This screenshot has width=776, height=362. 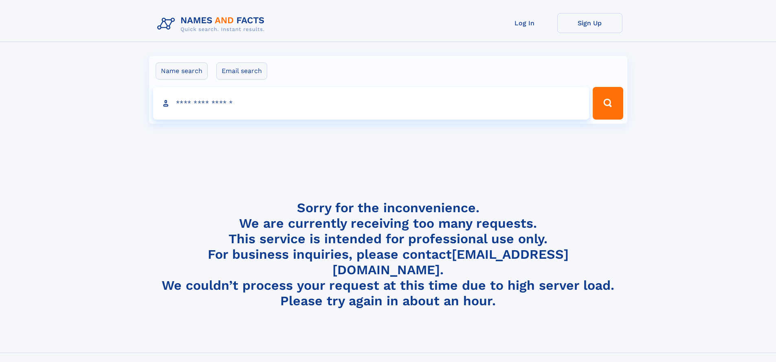 I want to click on button: Search Button, so click(x=608, y=103).